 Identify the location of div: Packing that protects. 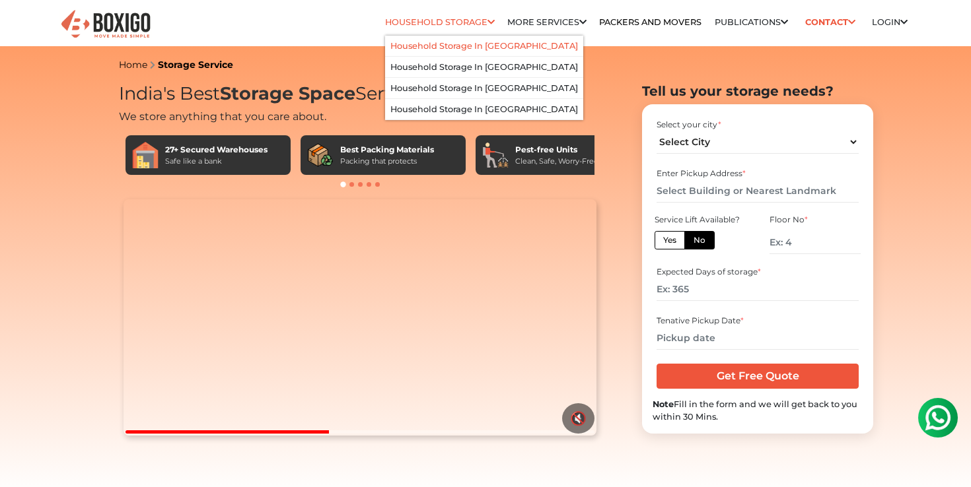
(387, 161).